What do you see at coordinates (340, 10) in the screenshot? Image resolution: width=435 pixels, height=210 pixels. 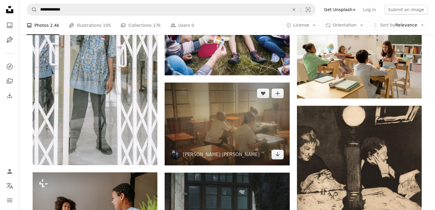 I see `a: Get Unsplash+` at bounding box center [340, 10].